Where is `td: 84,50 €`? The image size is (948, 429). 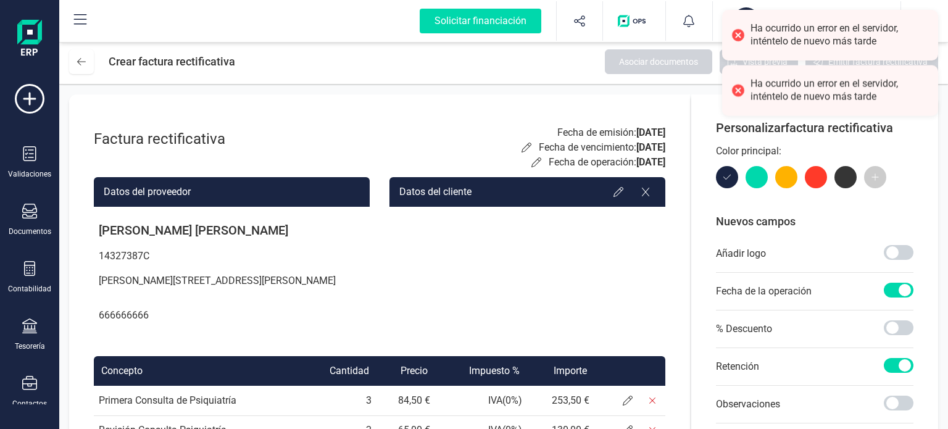
td: 84,50 € is located at coordinates (405, 400).